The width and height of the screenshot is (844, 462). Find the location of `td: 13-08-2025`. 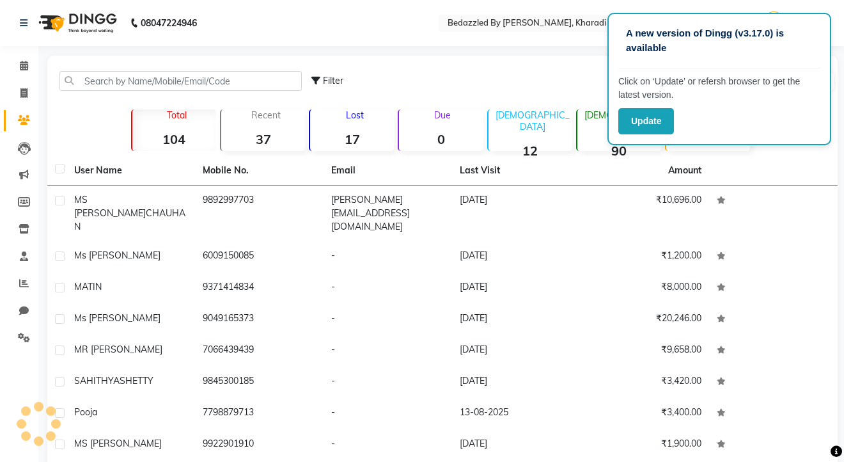

td: 13-08-2025 is located at coordinates (516, 413).